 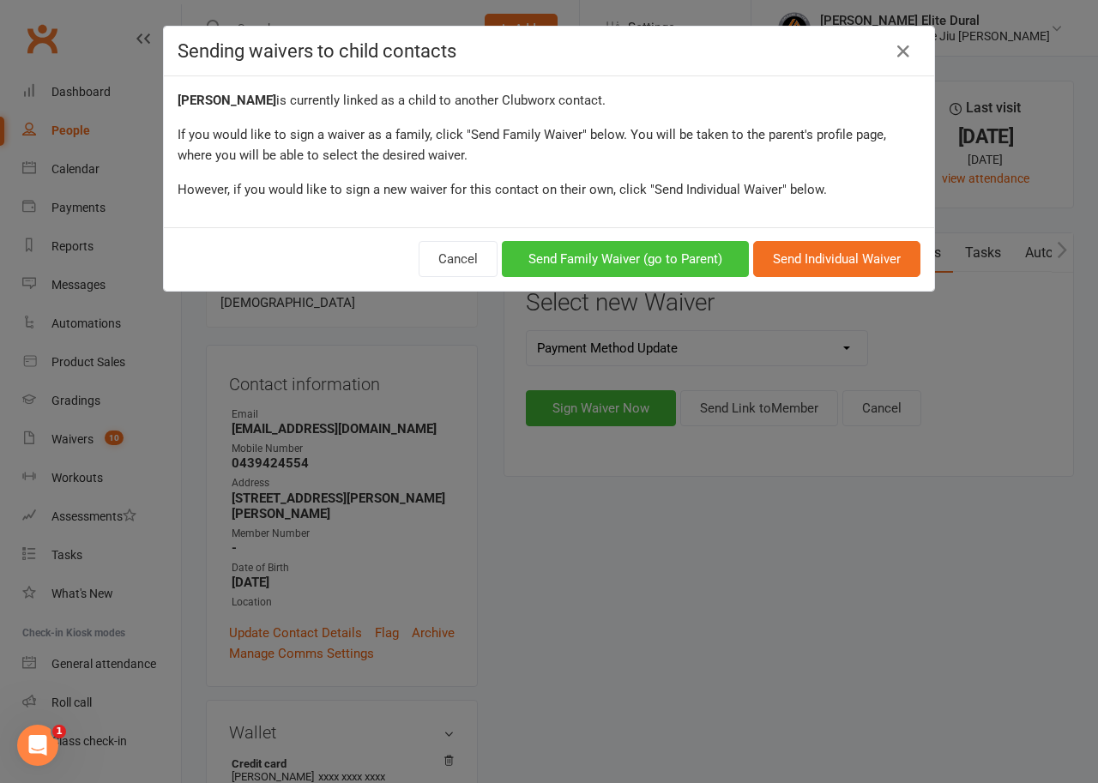 What do you see at coordinates (59, 732) in the screenshot?
I see `span: 1` at bounding box center [59, 732].